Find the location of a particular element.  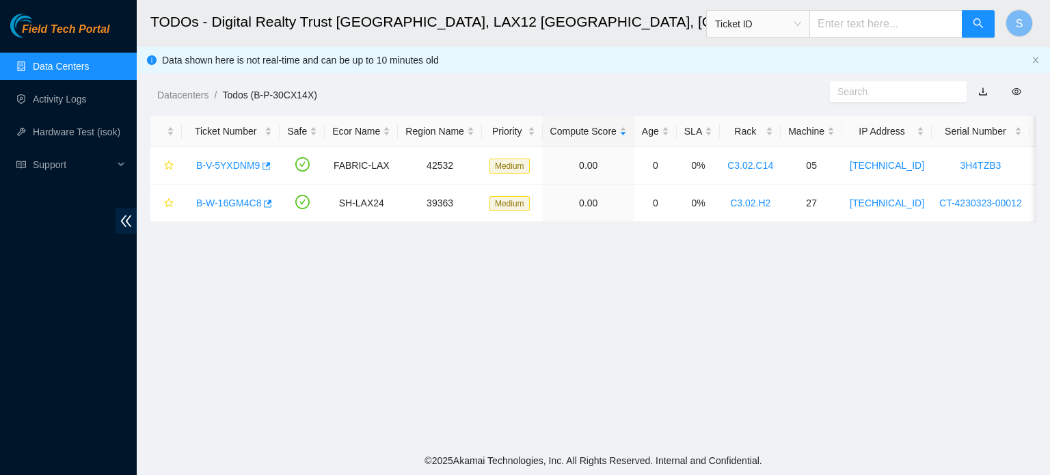

a: download is located at coordinates (983, 92).